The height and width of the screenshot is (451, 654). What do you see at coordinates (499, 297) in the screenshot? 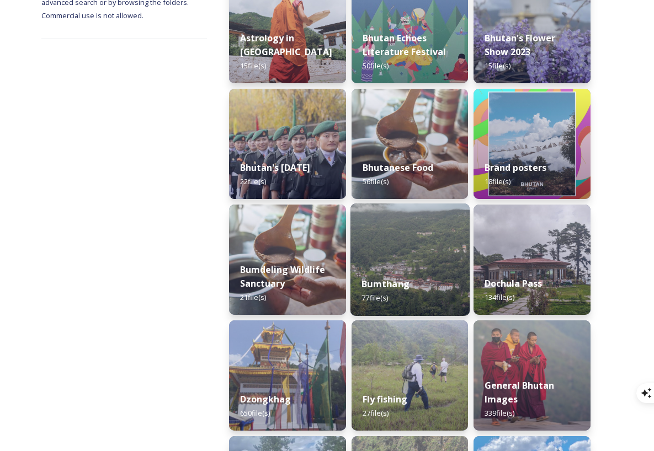
I see `span: 134 file(s)` at bounding box center [499, 297].